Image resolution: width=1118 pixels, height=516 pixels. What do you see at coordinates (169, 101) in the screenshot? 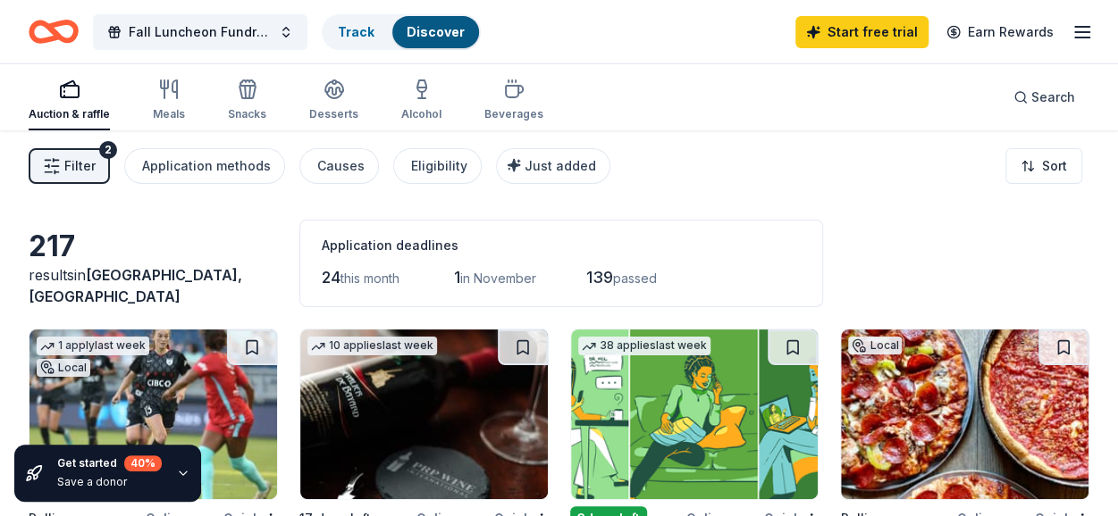
I see `button: Meals` at bounding box center [169, 101].